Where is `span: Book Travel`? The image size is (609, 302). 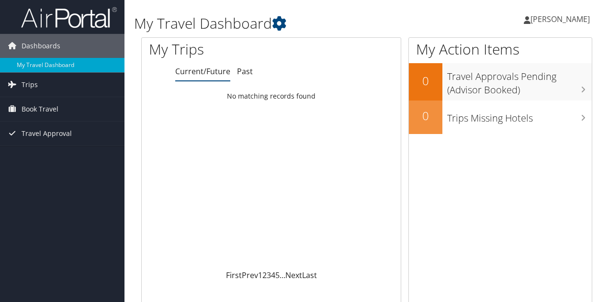 span: Book Travel is located at coordinates (40, 109).